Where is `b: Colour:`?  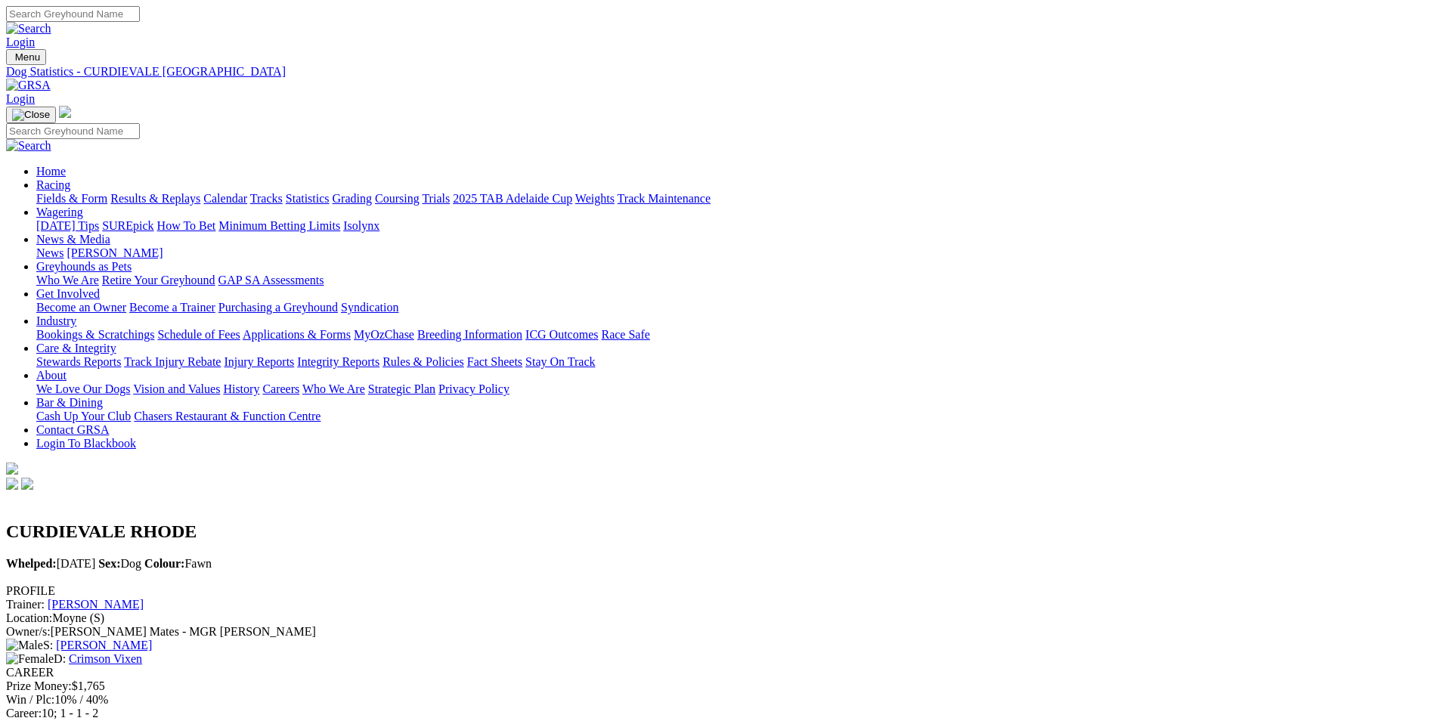 b: Colour: is located at coordinates (164, 563).